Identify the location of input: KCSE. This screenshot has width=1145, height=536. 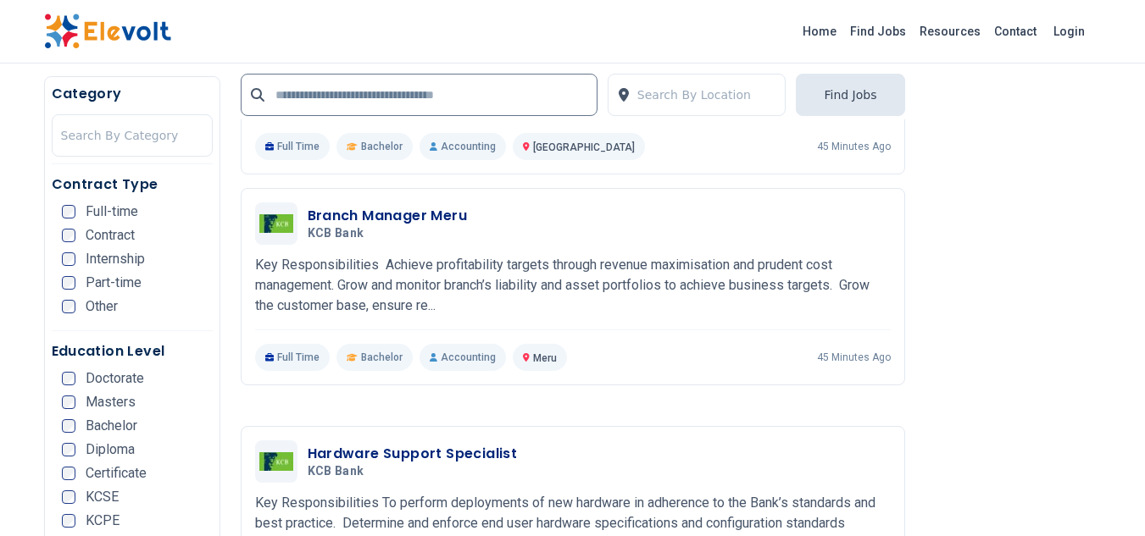
(69, 497).